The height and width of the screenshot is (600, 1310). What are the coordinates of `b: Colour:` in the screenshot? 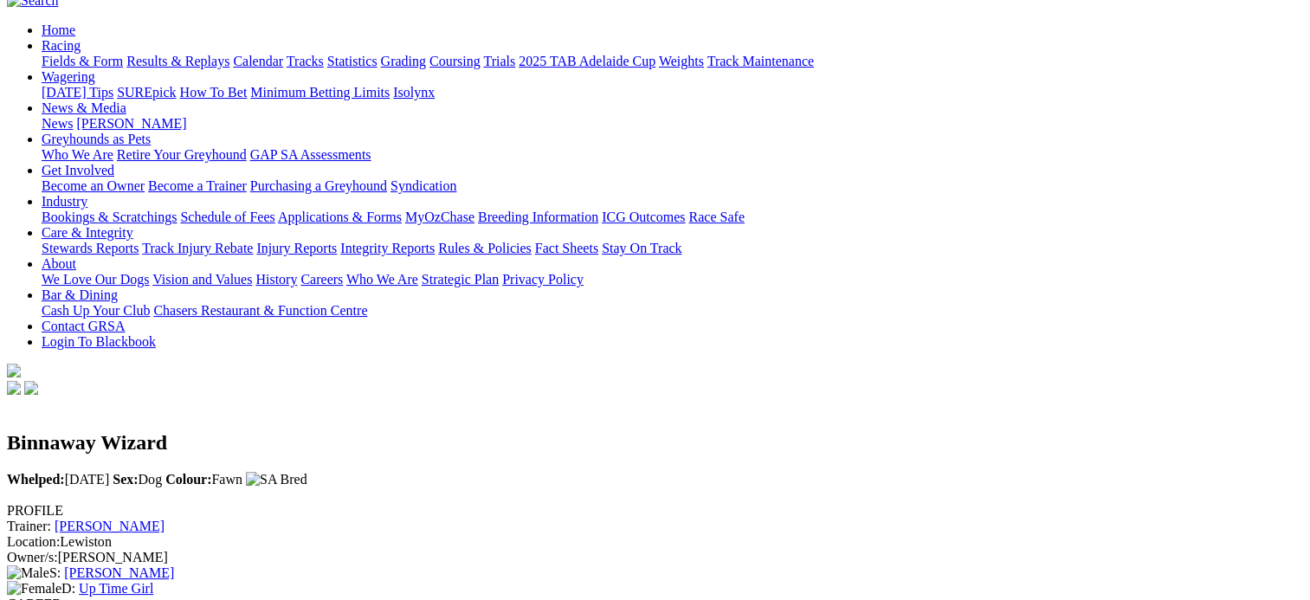 It's located at (188, 479).